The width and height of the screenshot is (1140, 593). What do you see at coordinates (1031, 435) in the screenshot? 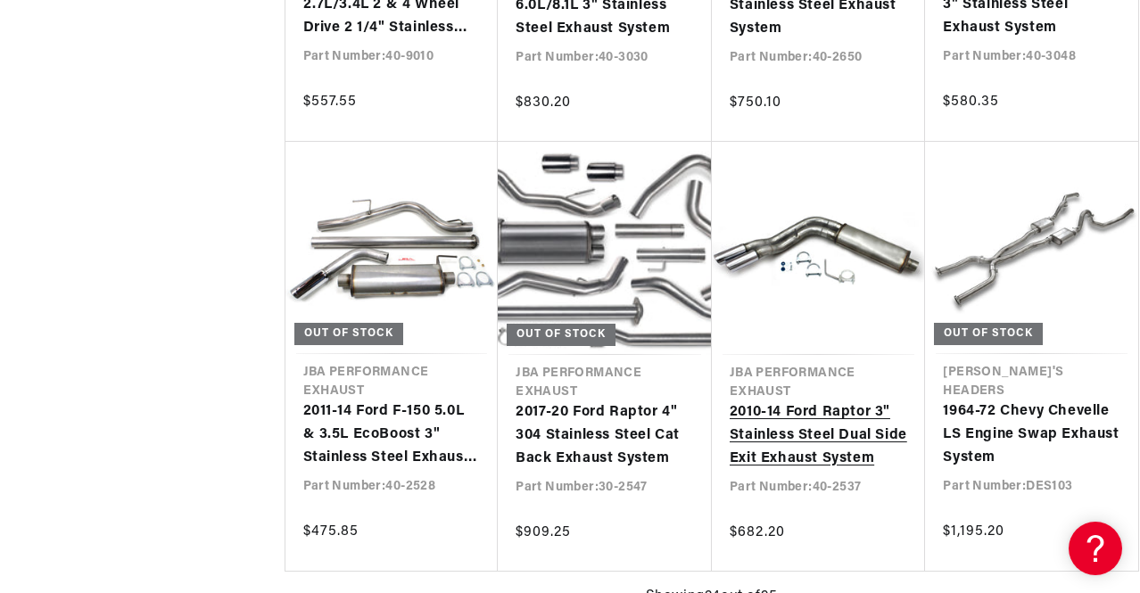
I see `a: 1964-72 Chevy Chevelle LS Engine Swap Exhaust System` at bounding box center [1031, 435].